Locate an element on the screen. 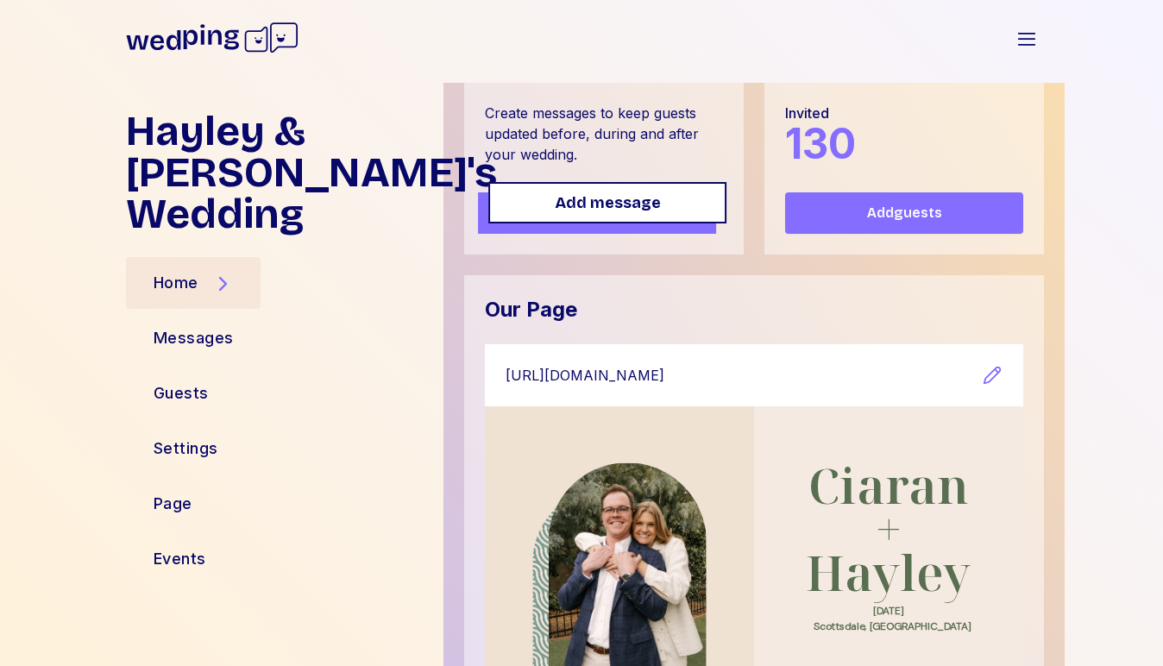 This screenshot has width=1163, height=666. h1: + Hayley is located at coordinates (888, 528).